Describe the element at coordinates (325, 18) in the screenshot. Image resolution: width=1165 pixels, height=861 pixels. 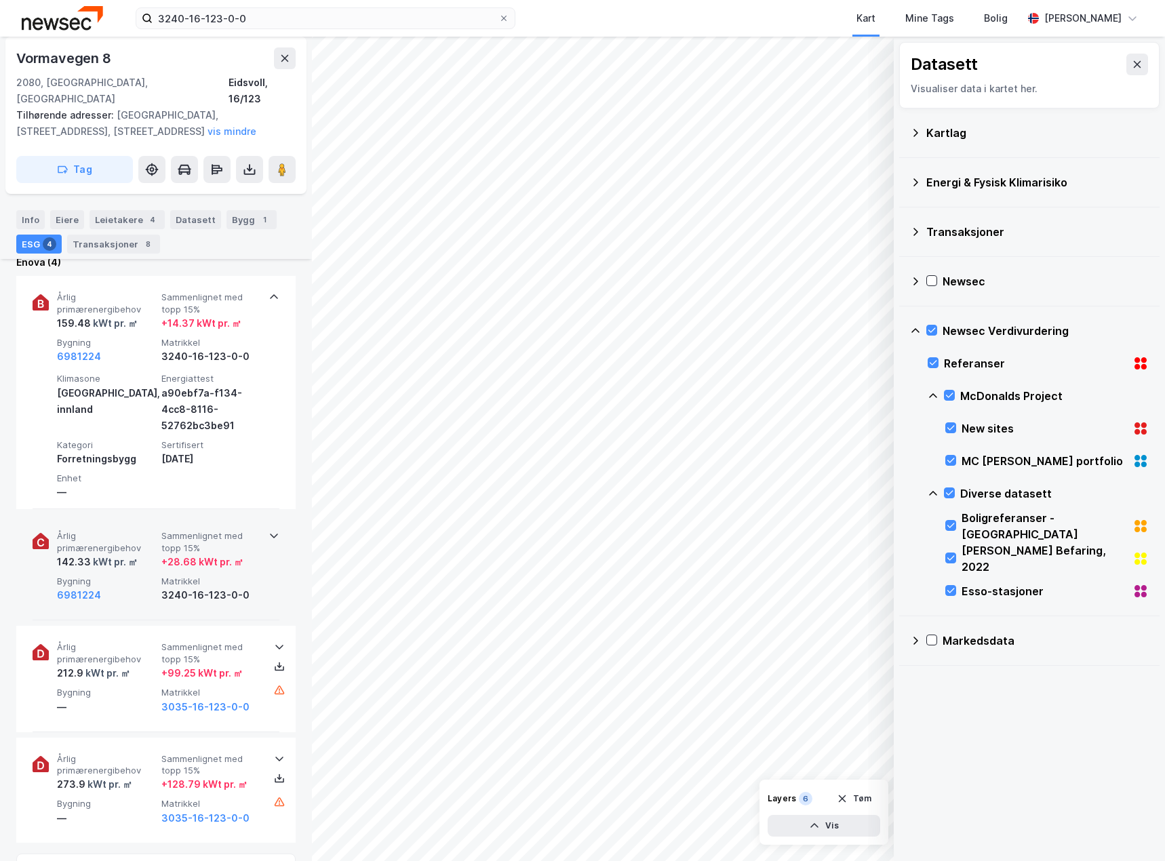
I see `input: Søk på adresse, matrikkel, gårdeiere, leietakere eller personer` at that location.